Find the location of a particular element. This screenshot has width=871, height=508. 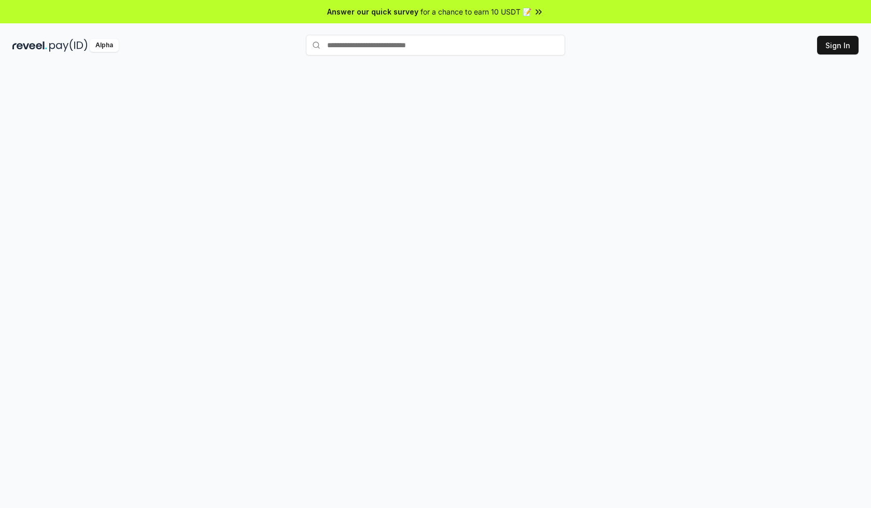

span: Answer our quick survey is located at coordinates (373, 11).